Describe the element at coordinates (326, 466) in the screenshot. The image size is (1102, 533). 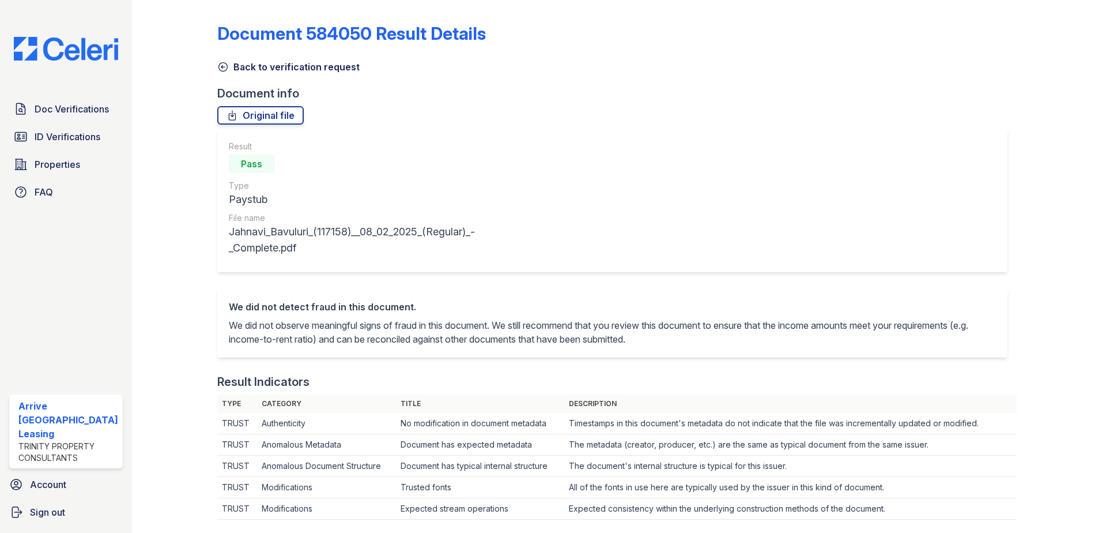
I see `td: Anomalous Document Structure` at that location.